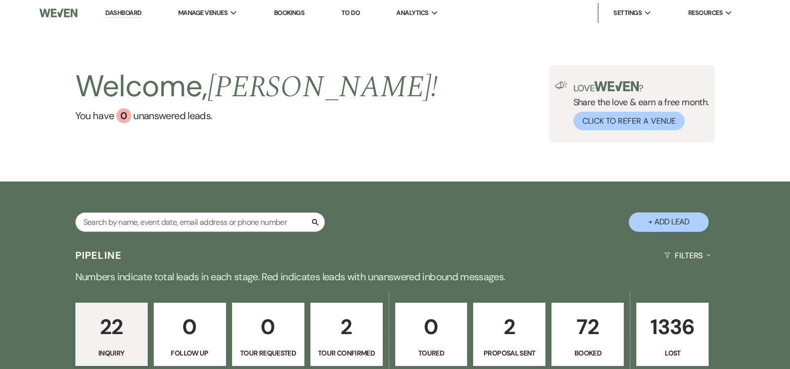 Image resolution: width=790 pixels, height=369 pixels. I want to click on p: 22, so click(111, 327).